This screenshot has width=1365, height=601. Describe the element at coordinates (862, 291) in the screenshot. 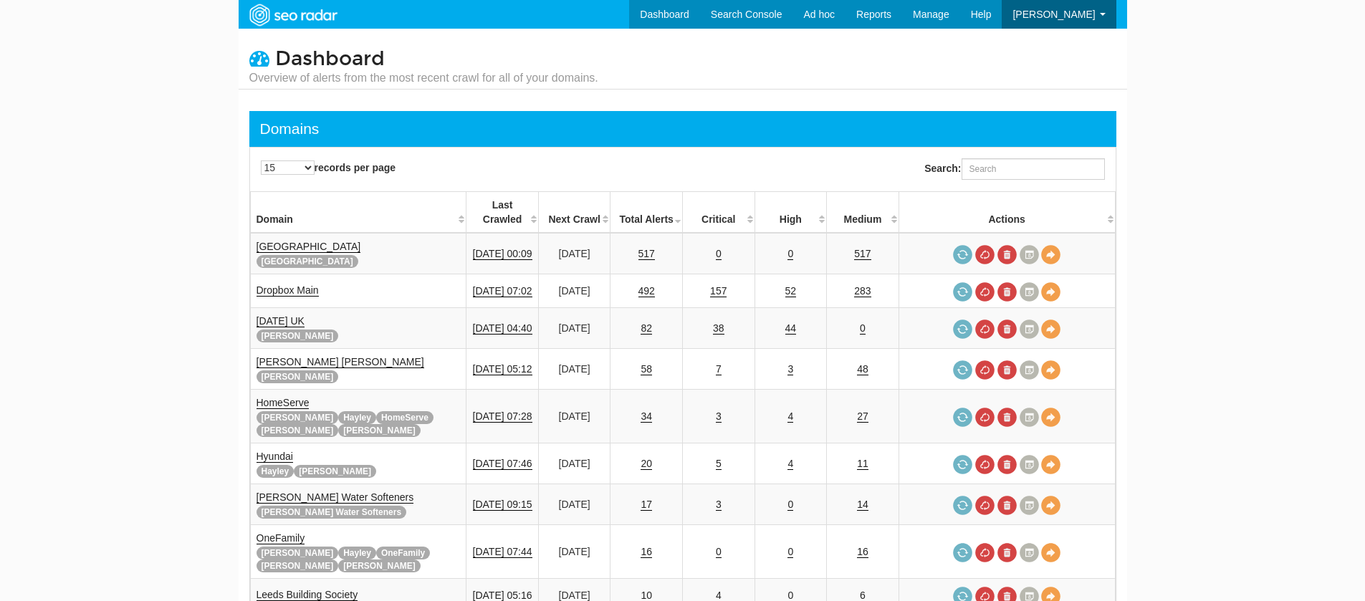

I see `a: 283` at that location.